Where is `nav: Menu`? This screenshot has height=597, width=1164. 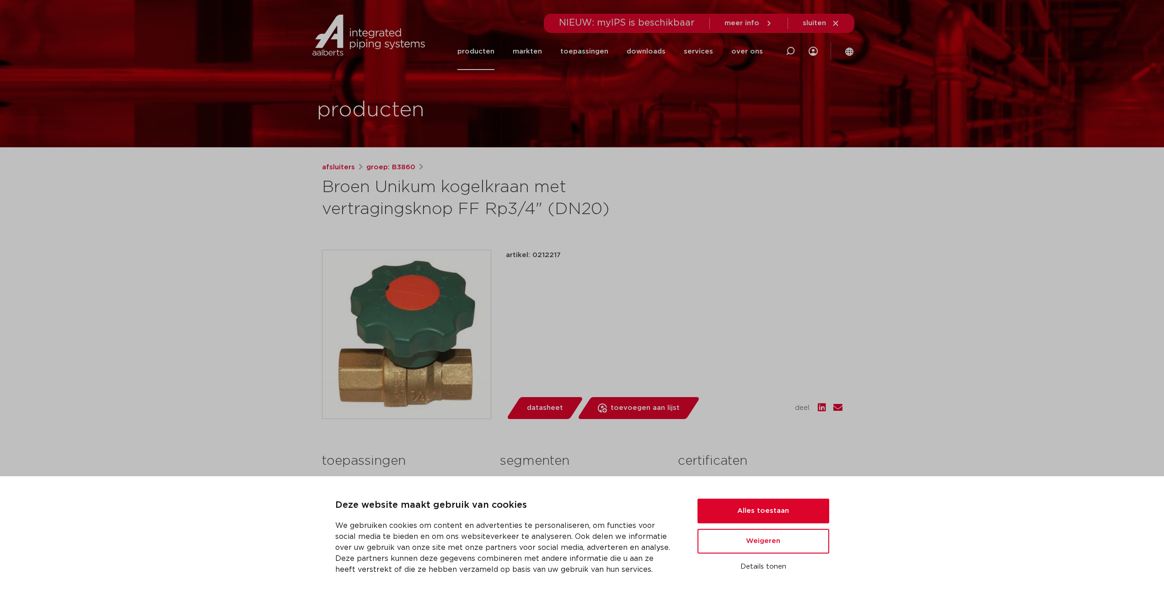 nav: Menu is located at coordinates (610, 51).